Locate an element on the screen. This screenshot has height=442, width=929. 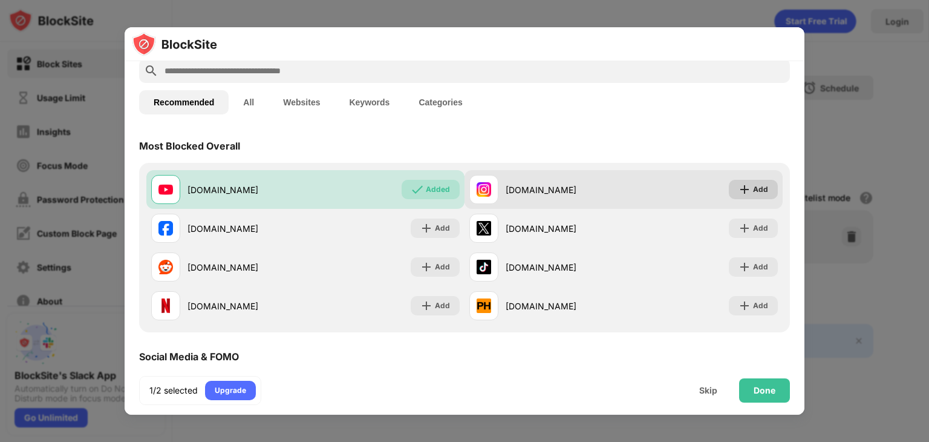
img: logo-blocksite.svg is located at coordinates (174, 44).